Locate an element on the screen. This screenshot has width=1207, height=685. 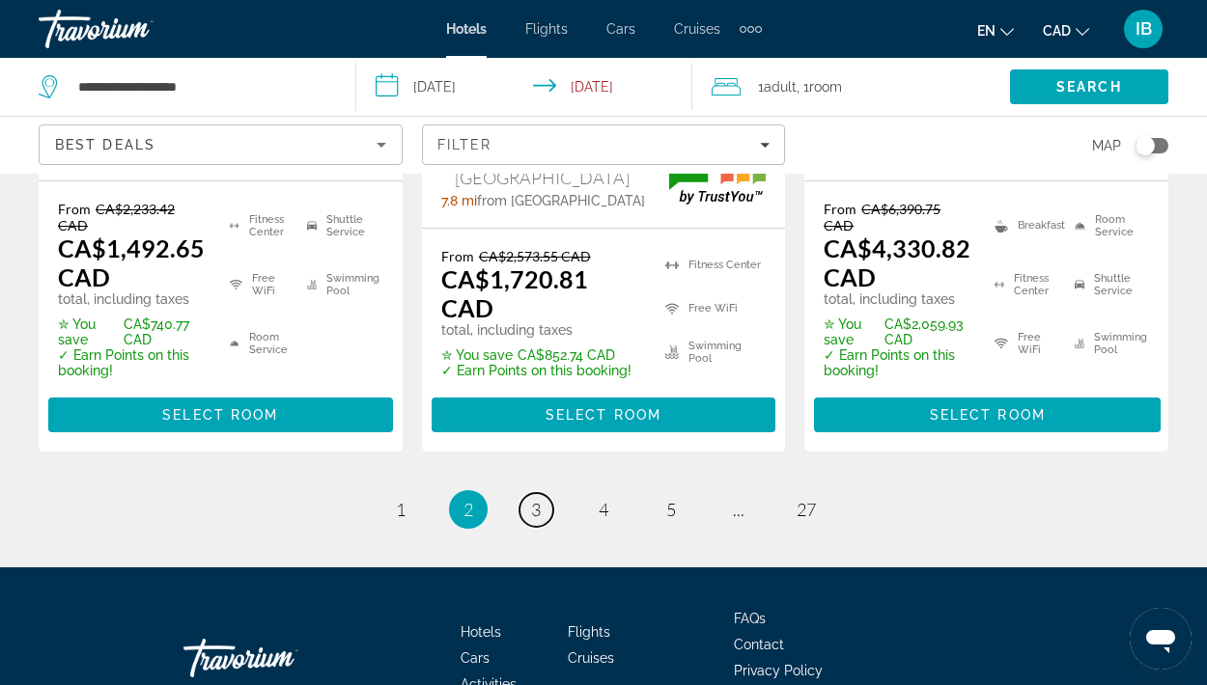
span: Best Deals is located at coordinates (105, 145).